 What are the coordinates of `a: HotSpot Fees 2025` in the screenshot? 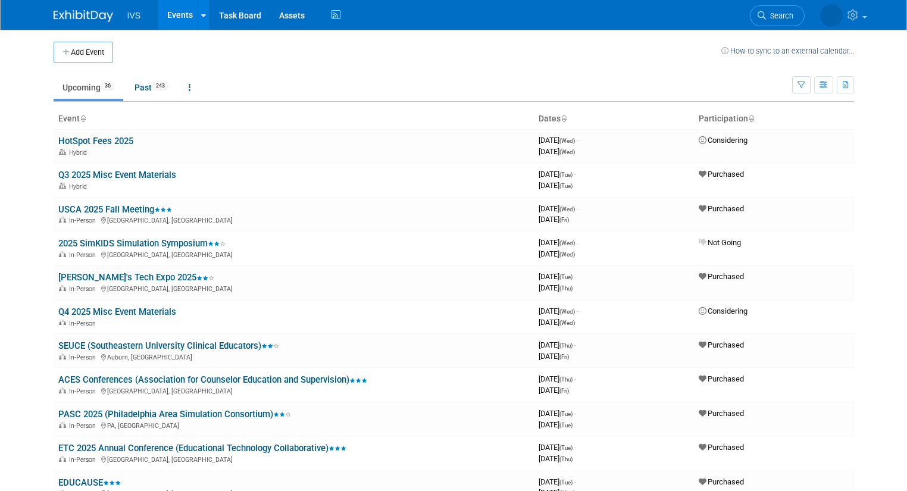 It's located at (96, 141).